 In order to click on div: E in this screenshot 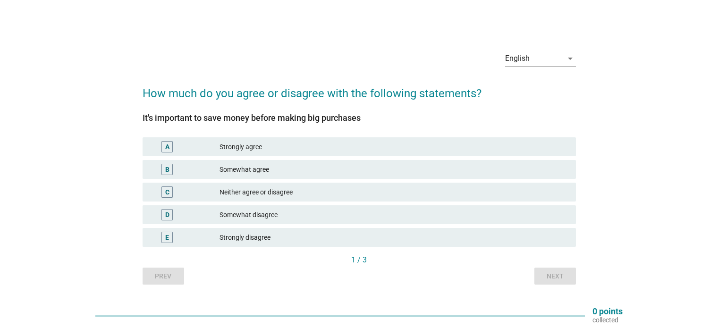, I will do `click(167, 238)`.